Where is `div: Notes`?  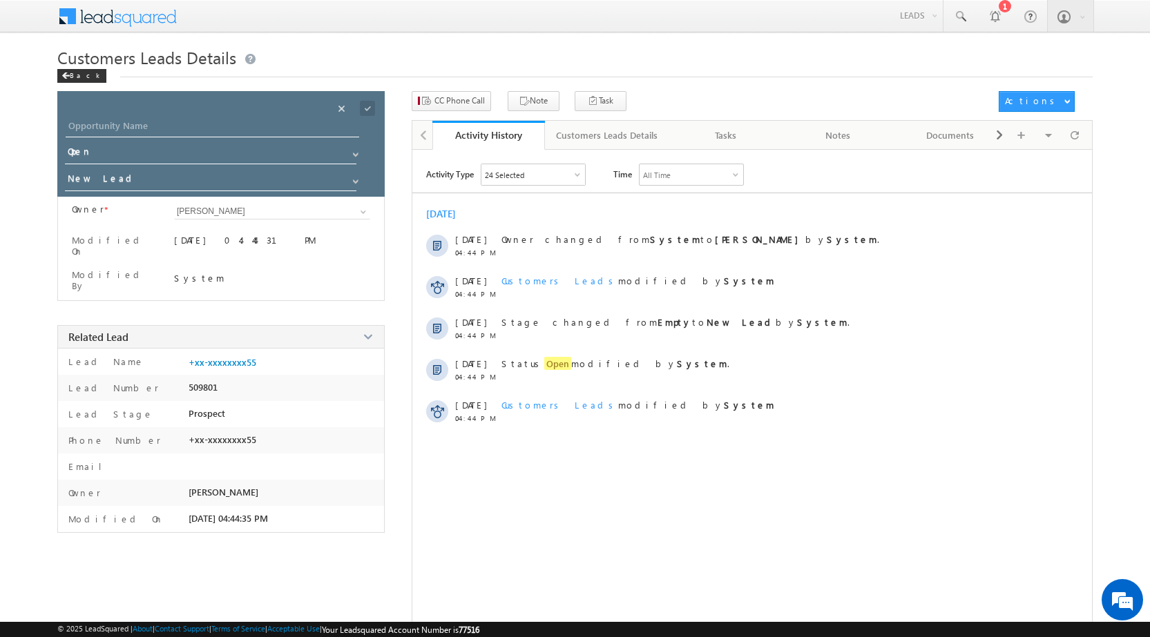 div: Notes is located at coordinates (838, 135).